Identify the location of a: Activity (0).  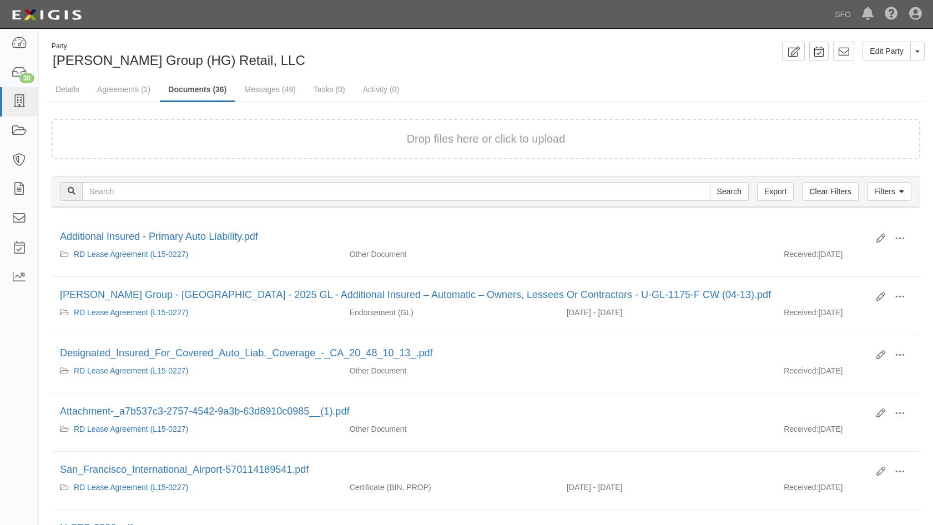
(381, 89).